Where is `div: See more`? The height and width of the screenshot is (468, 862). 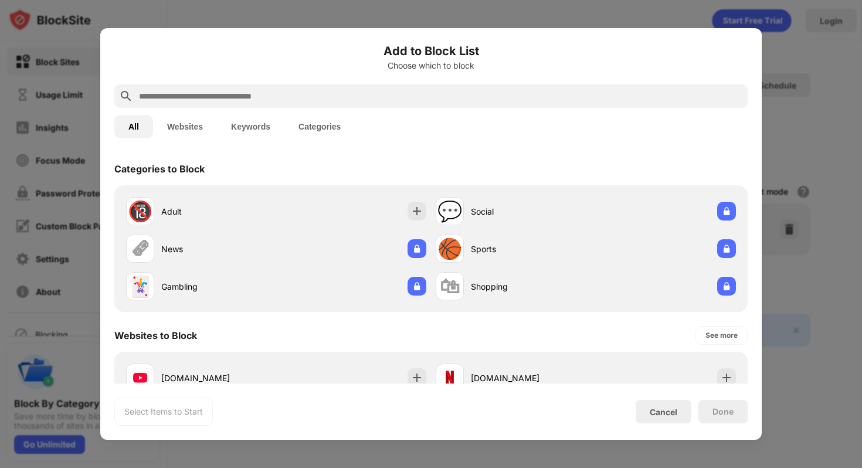 div: See more is located at coordinates (722, 336).